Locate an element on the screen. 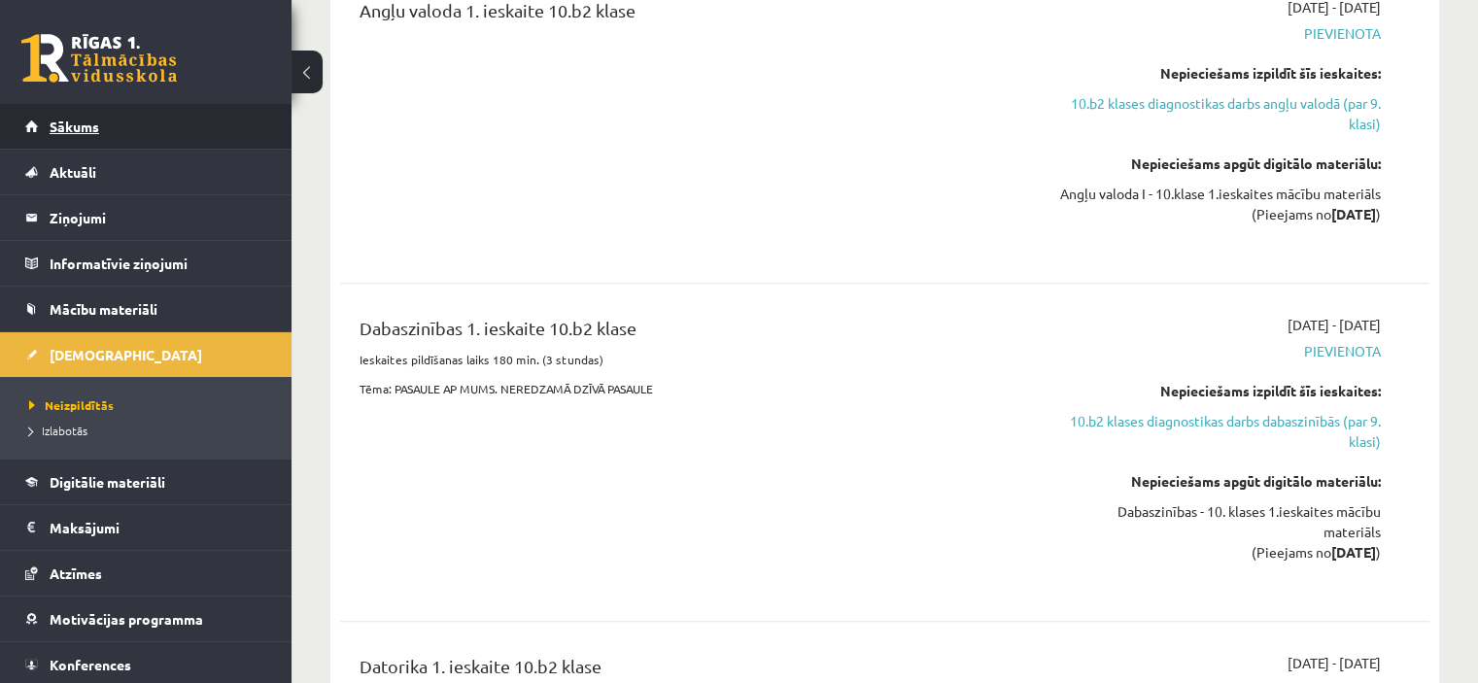  a: Atzīmes is located at coordinates (146, 573).